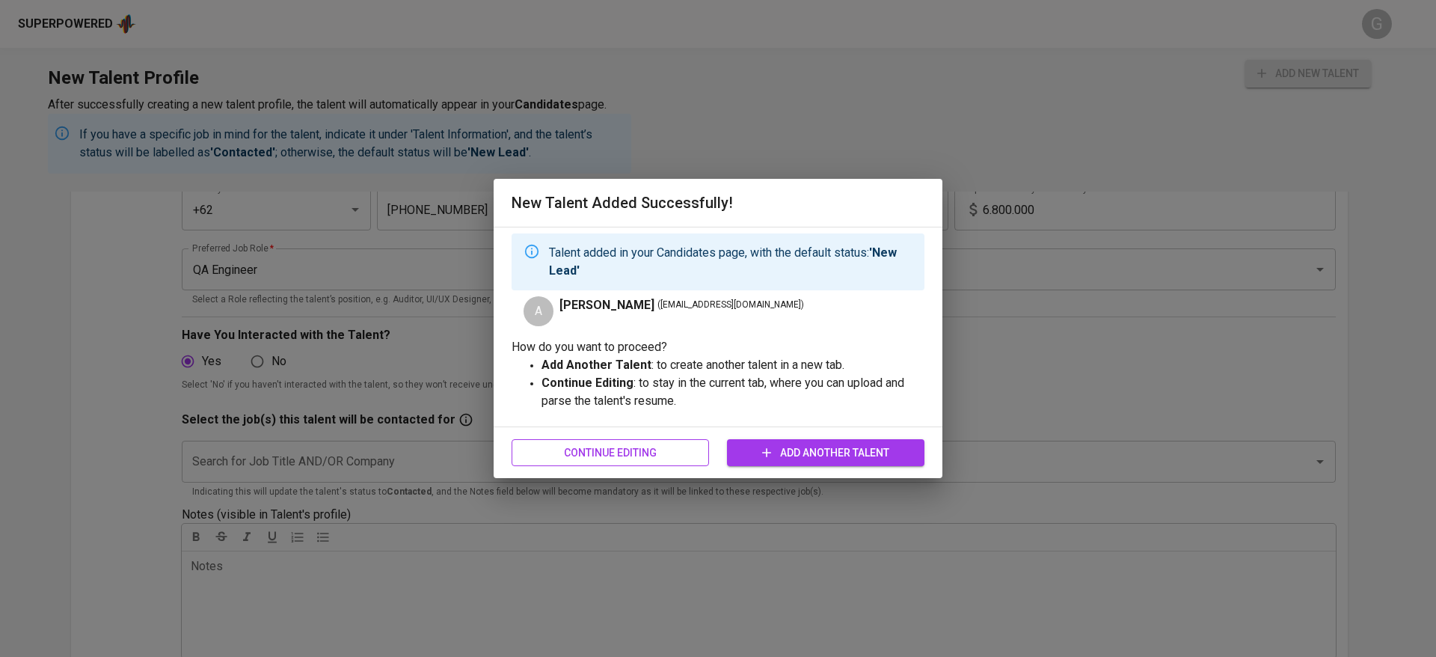  What do you see at coordinates (718, 203) in the screenshot?
I see `h6: New Talent Added Successfully!` at bounding box center [718, 203].